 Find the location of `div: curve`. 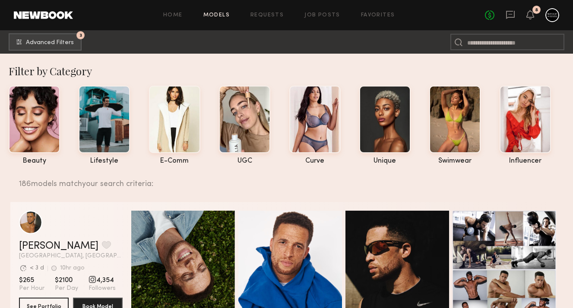

div: curve is located at coordinates (315, 161).